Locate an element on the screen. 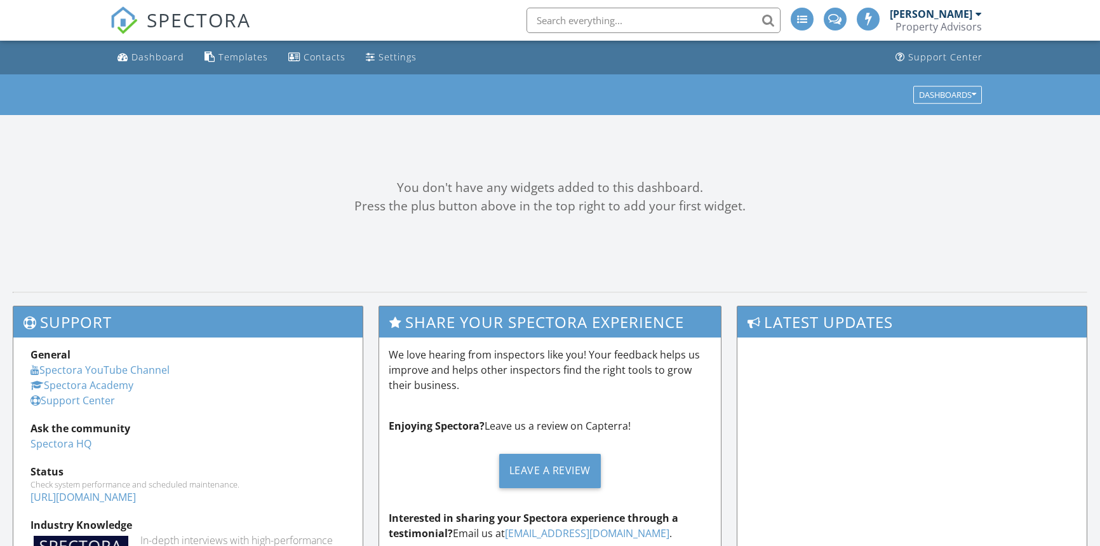  a: Leave a Review is located at coordinates (550, 470).